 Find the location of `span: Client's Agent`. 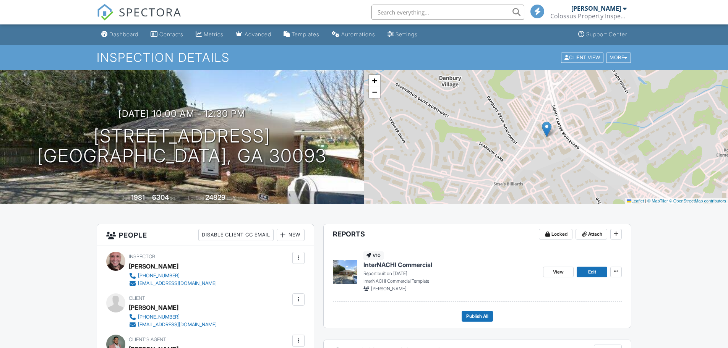

span: Client's Agent is located at coordinates (148, 339).